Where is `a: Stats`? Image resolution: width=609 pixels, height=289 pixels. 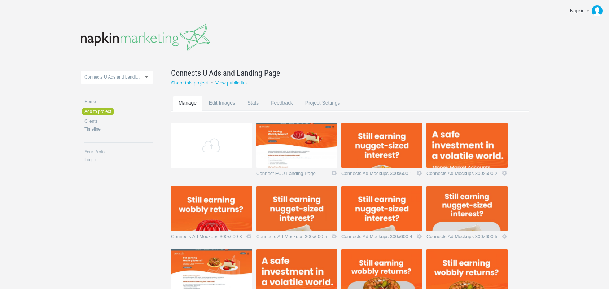
a: Stats is located at coordinates (253, 110).